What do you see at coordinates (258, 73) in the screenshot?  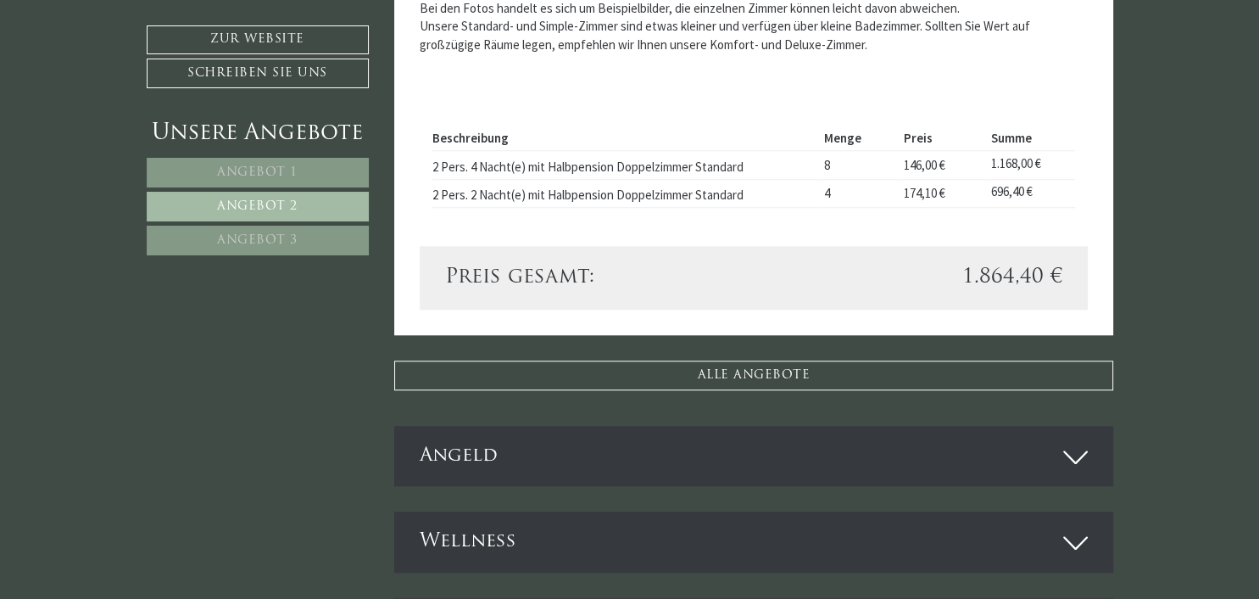 I see `a: Schreiben Sie uns` at bounding box center [258, 73].